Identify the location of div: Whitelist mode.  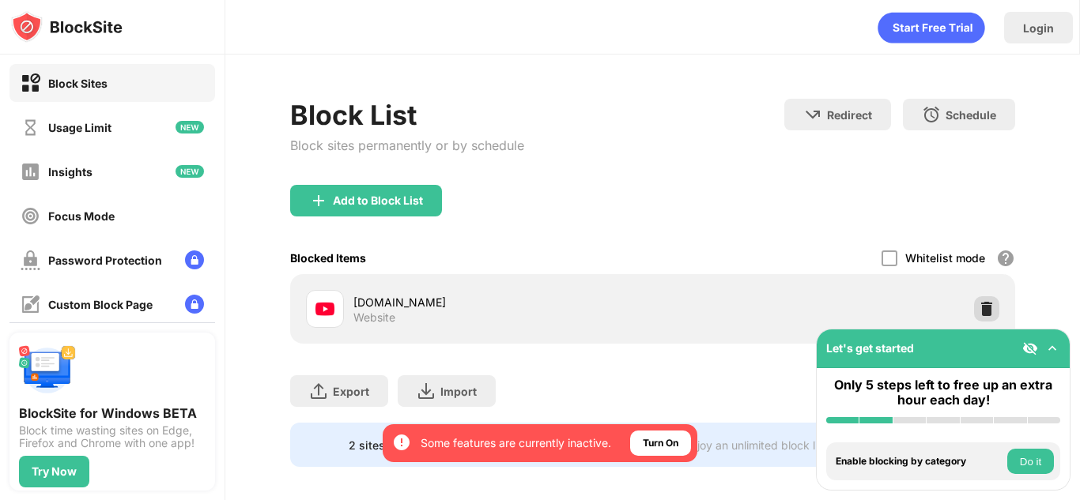
(944, 258).